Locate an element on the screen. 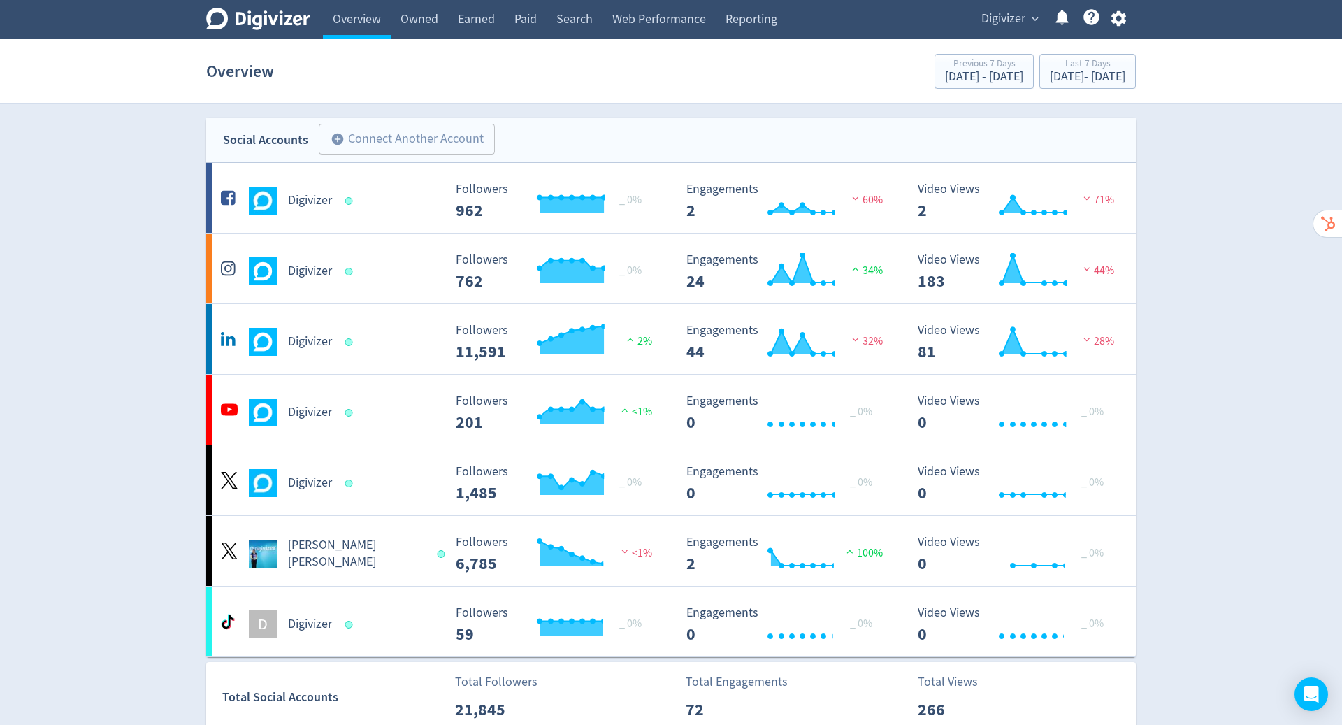  svg: Followers 762 is located at coordinates (554, 271).